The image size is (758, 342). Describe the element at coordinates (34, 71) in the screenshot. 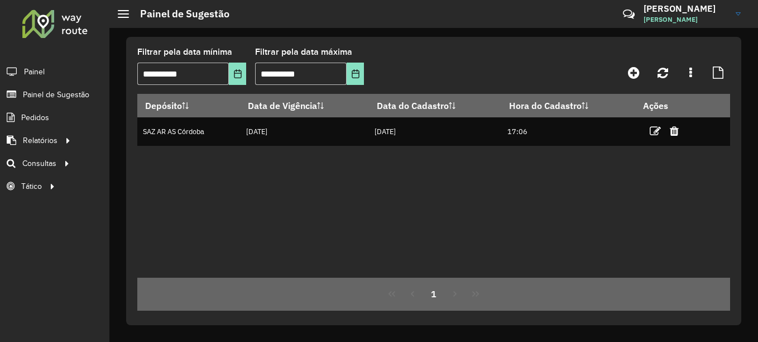

I see `span: Painel` at that location.